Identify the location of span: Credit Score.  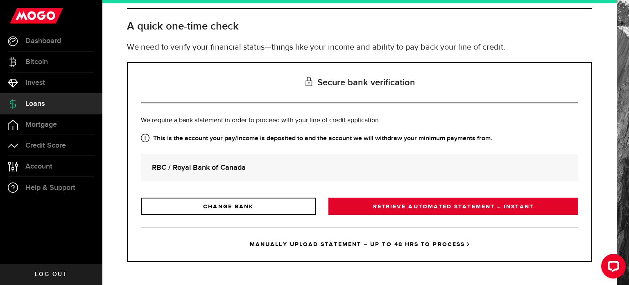
(45, 145).